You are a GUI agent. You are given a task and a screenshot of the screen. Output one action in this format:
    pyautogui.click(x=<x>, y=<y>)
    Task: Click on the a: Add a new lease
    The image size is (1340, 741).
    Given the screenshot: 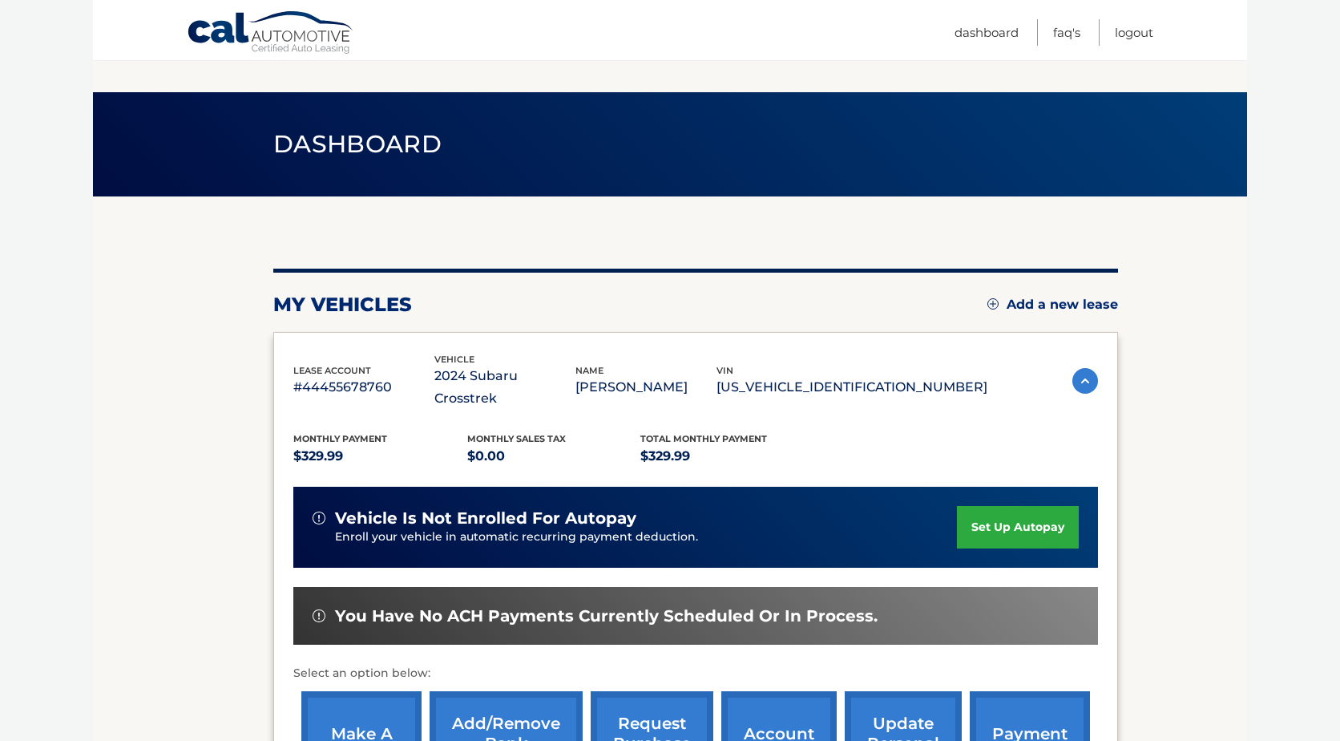 What is the action you would take?
    pyautogui.click(x=1052, y=305)
    